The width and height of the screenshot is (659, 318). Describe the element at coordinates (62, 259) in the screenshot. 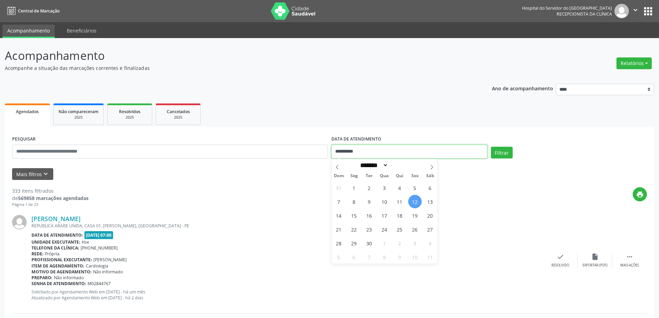

I see `b: Profissional executante:` at that location.